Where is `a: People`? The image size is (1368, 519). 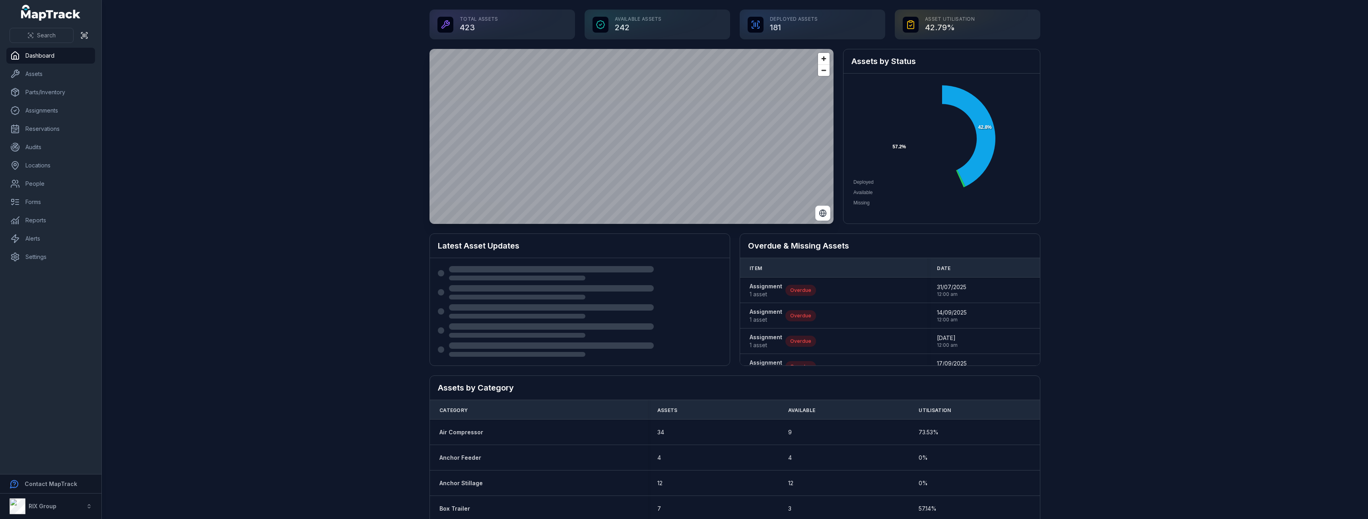 a: People is located at coordinates (50, 184).